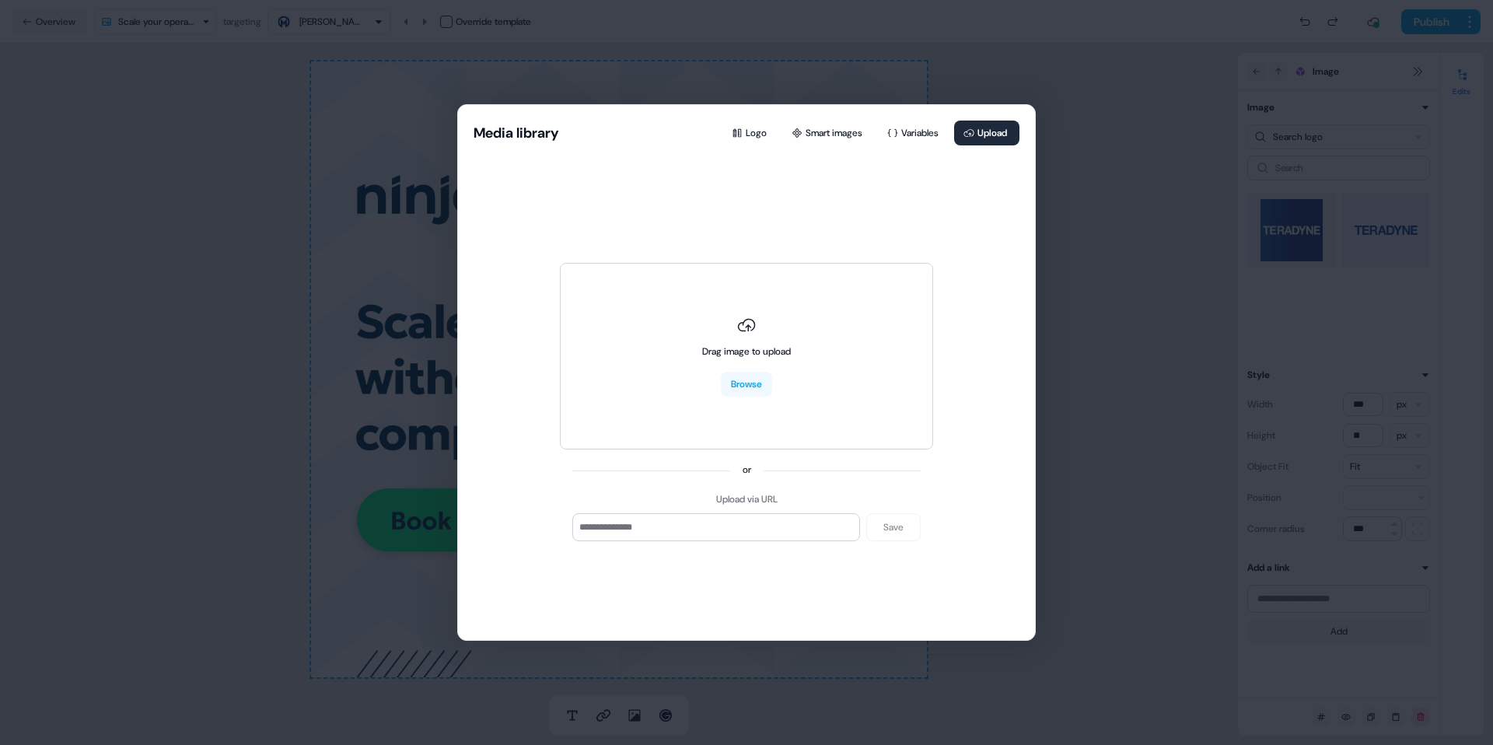  I want to click on button: Smart images, so click(828, 133).